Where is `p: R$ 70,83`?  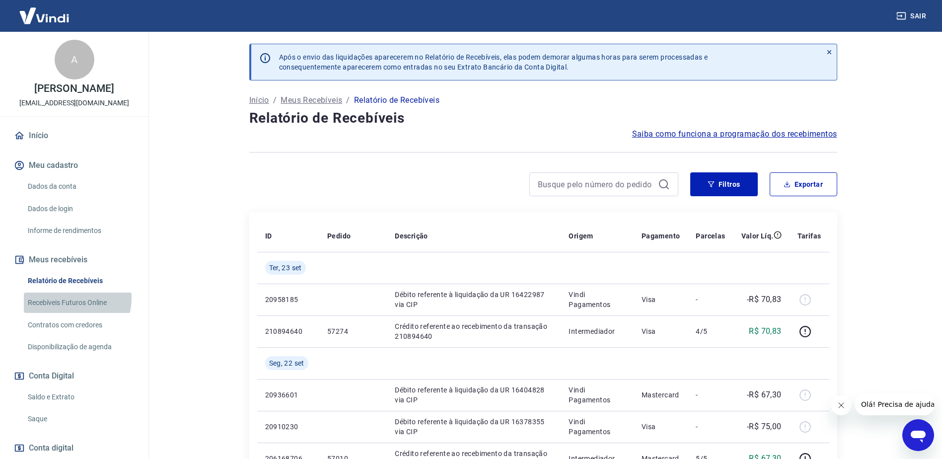 p: R$ 70,83 is located at coordinates (765, 331).